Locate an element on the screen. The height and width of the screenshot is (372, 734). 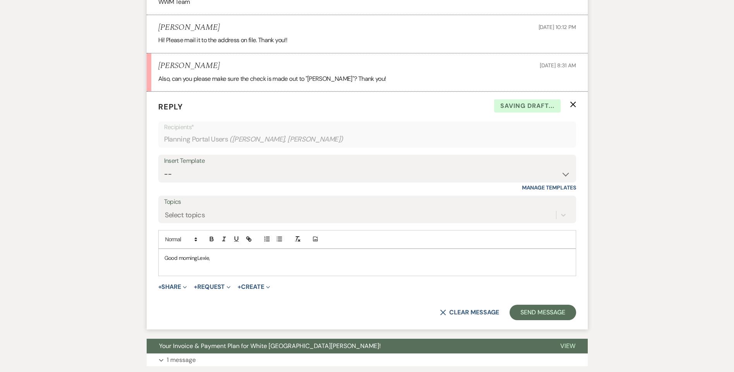
button: View is located at coordinates (568, 346).